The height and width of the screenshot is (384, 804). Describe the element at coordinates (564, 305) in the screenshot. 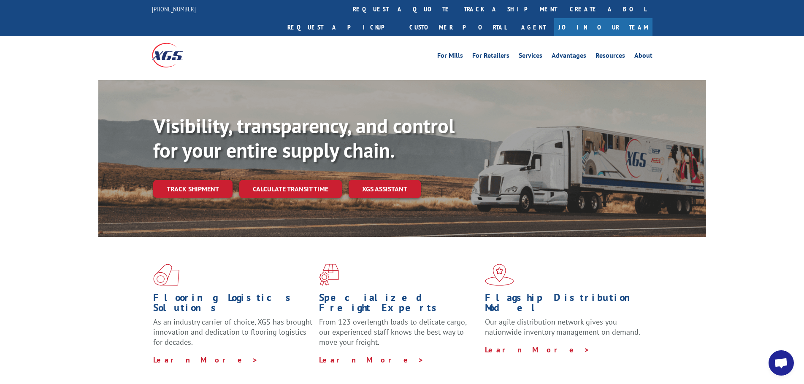

I see `h1: Flagship Distribution Model` at that location.